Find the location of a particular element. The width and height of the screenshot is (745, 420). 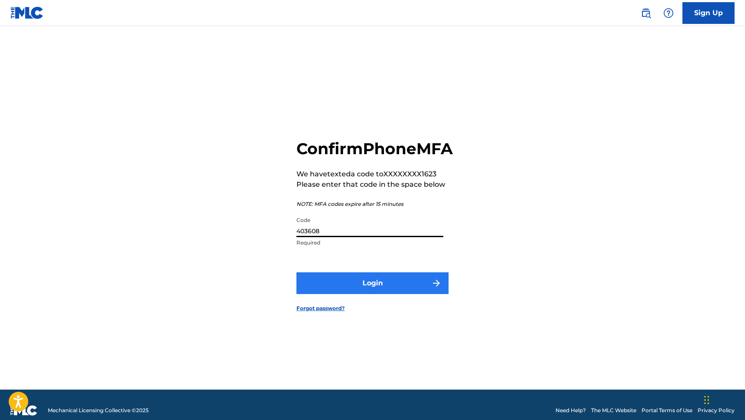

span: Mechanical Licensing Collective © 2025 is located at coordinates (98, 411).